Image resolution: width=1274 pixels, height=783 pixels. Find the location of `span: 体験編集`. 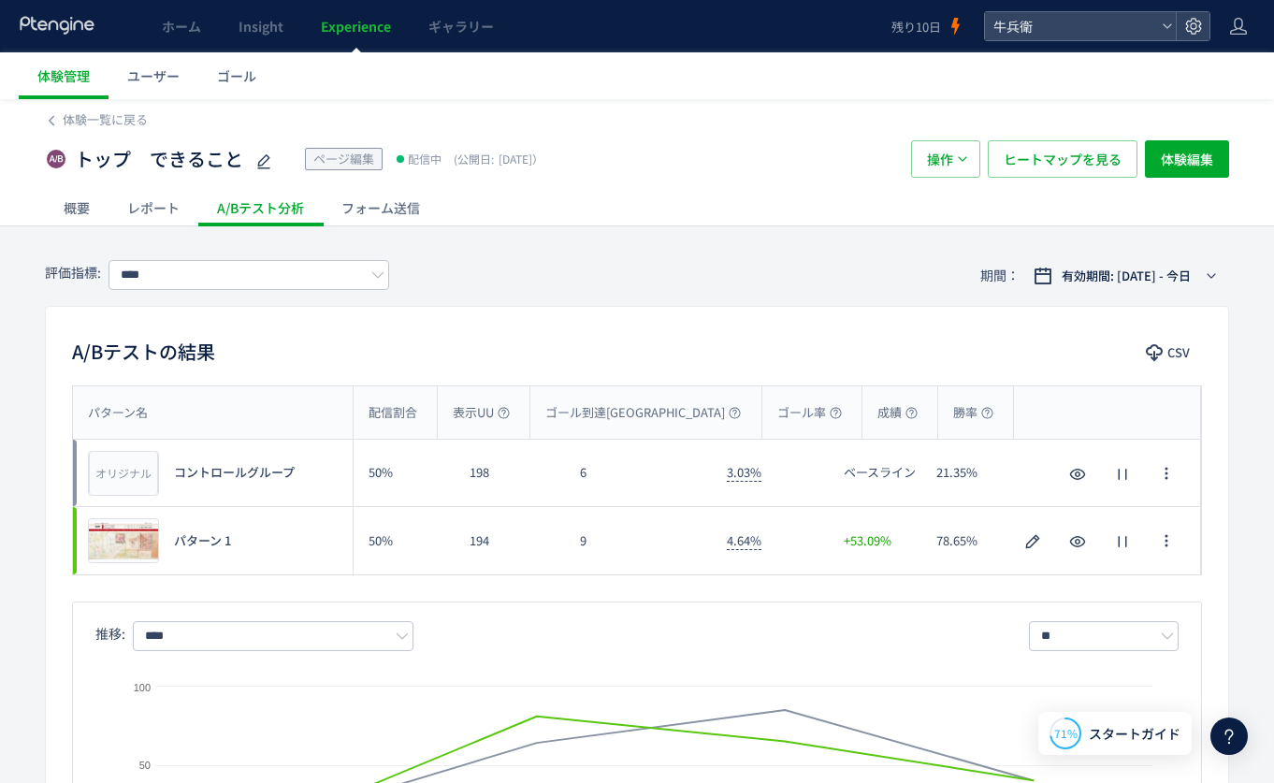

span: 体験編集 is located at coordinates (1187, 159).